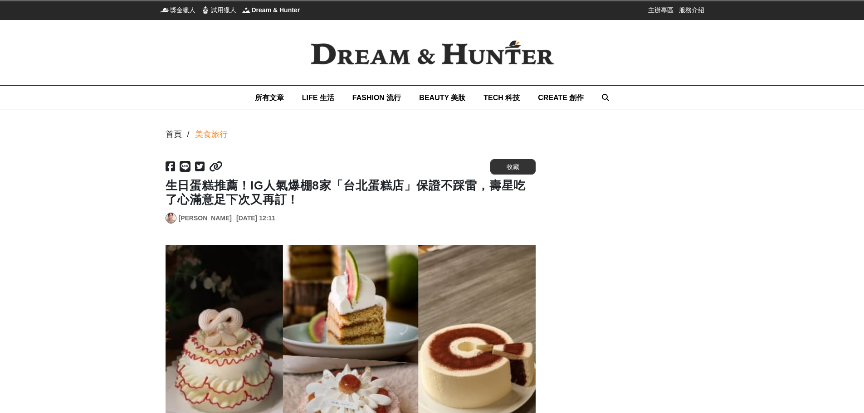 The height and width of the screenshot is (413, 864). What do you see at coordinates (271, 10) in the screenshot?
I see `a: Dream & HunterDream & Hunter` at bounding box center [271, 10].